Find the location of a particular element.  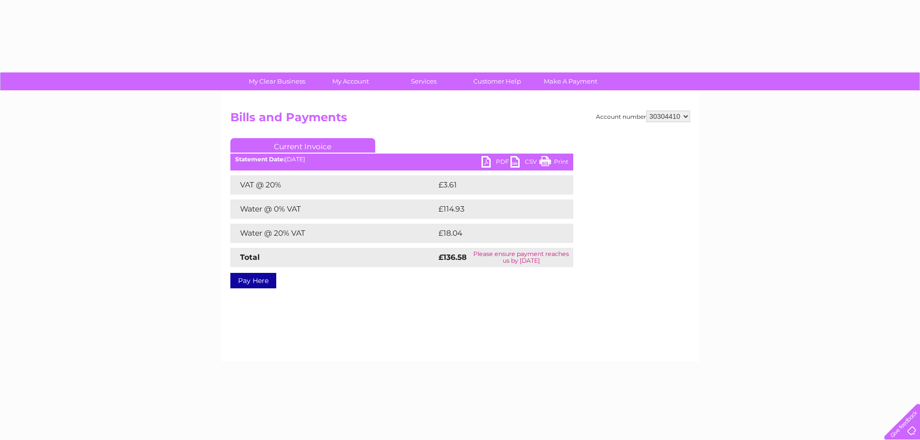

a: Make A Payment is located at coordinates (570, 81).